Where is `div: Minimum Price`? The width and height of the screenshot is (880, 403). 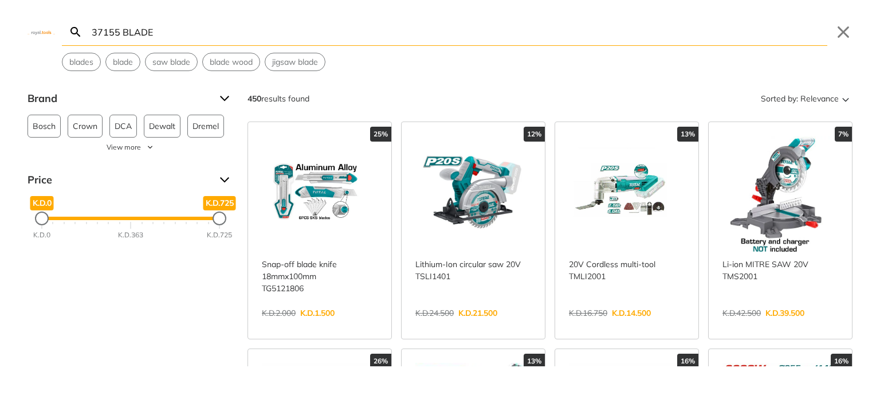 div: Minimum Price is located at coordinates (42, 218).